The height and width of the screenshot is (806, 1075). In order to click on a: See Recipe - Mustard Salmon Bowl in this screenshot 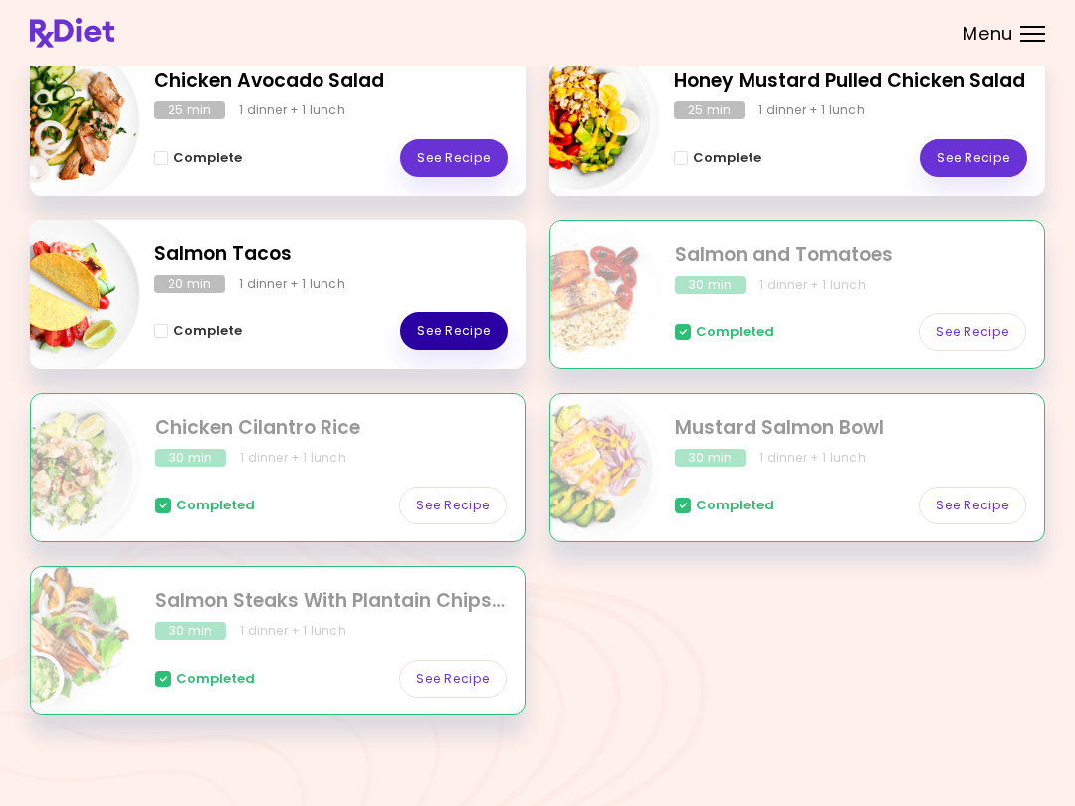, I will do `click(972, 506)`.